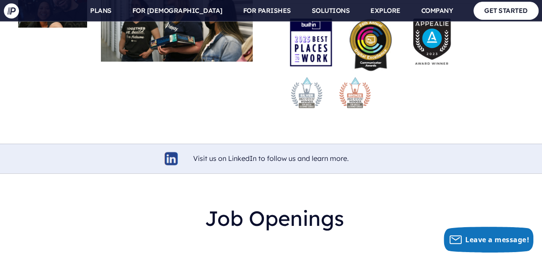 The width and height of the screenshot is (542, 259). I want to click on button: Leave a message!, so click(488, 240).